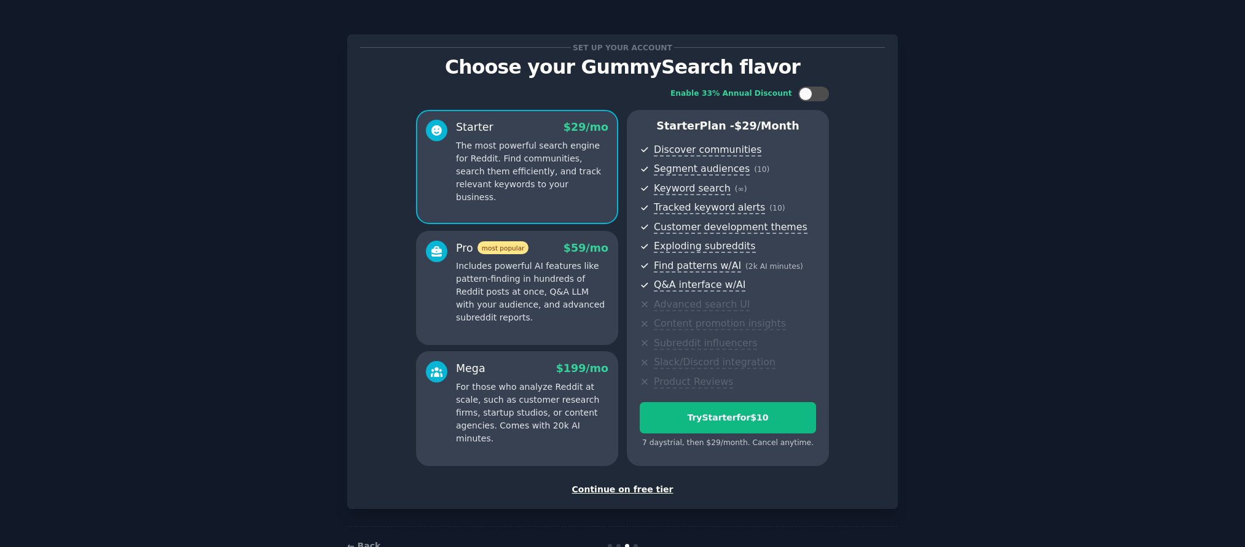 The width and height of the screenshot is (1245, 547). I want to click on span: Discover communities, so click(707, 150).